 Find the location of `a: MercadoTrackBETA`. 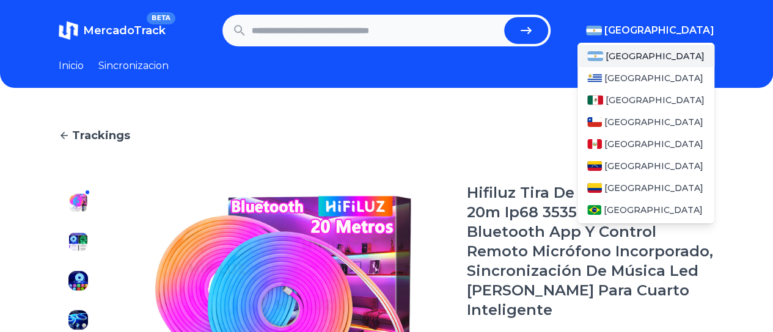

a: MercadoTrackBETA is located at coordinates (112, 31).